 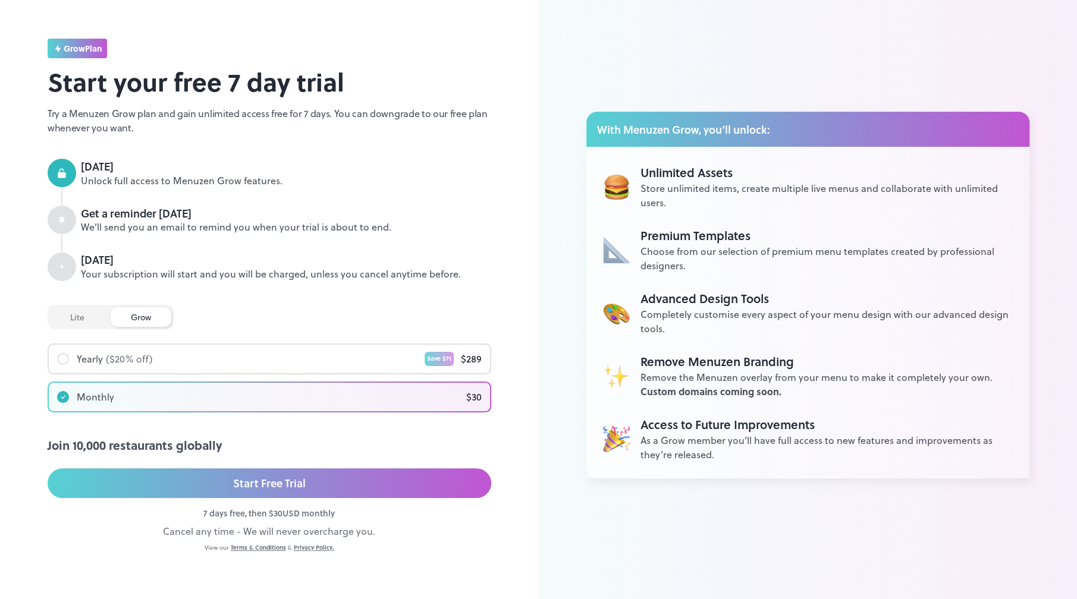 What do you see at coordinates (826, 196) in the screenshot?
I see `div: Store unlimited items, create multiple live menus and collaborate with unlimited users.` at bounding box center [826, 196].